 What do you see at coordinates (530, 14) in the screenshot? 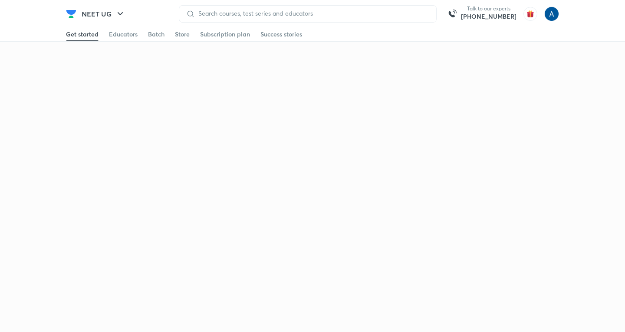
I see `img: avatar` at bounding box center [530, 14].